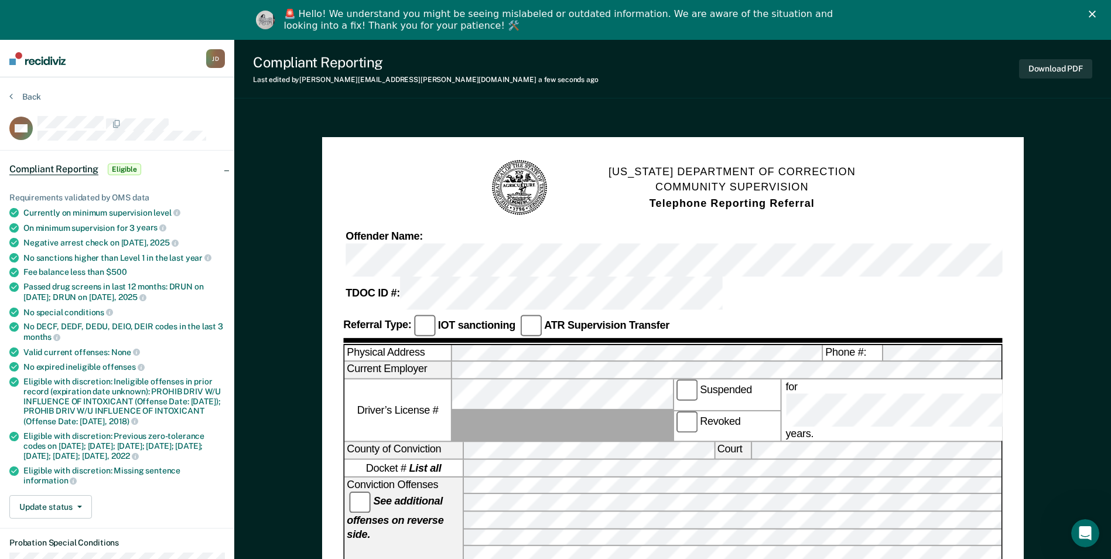 This screenshot has width=1111, height=559. What do you see at coordinates (404, 450) in the screenshot?
I see `label: County of Conviction` at bounding box center [404, 450].